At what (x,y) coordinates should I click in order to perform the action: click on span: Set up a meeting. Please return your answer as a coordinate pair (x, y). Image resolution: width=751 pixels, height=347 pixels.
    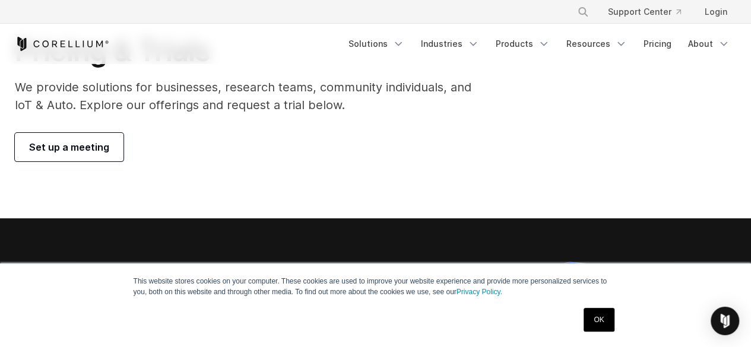
    Looking at the image, I should click on (69, 147).